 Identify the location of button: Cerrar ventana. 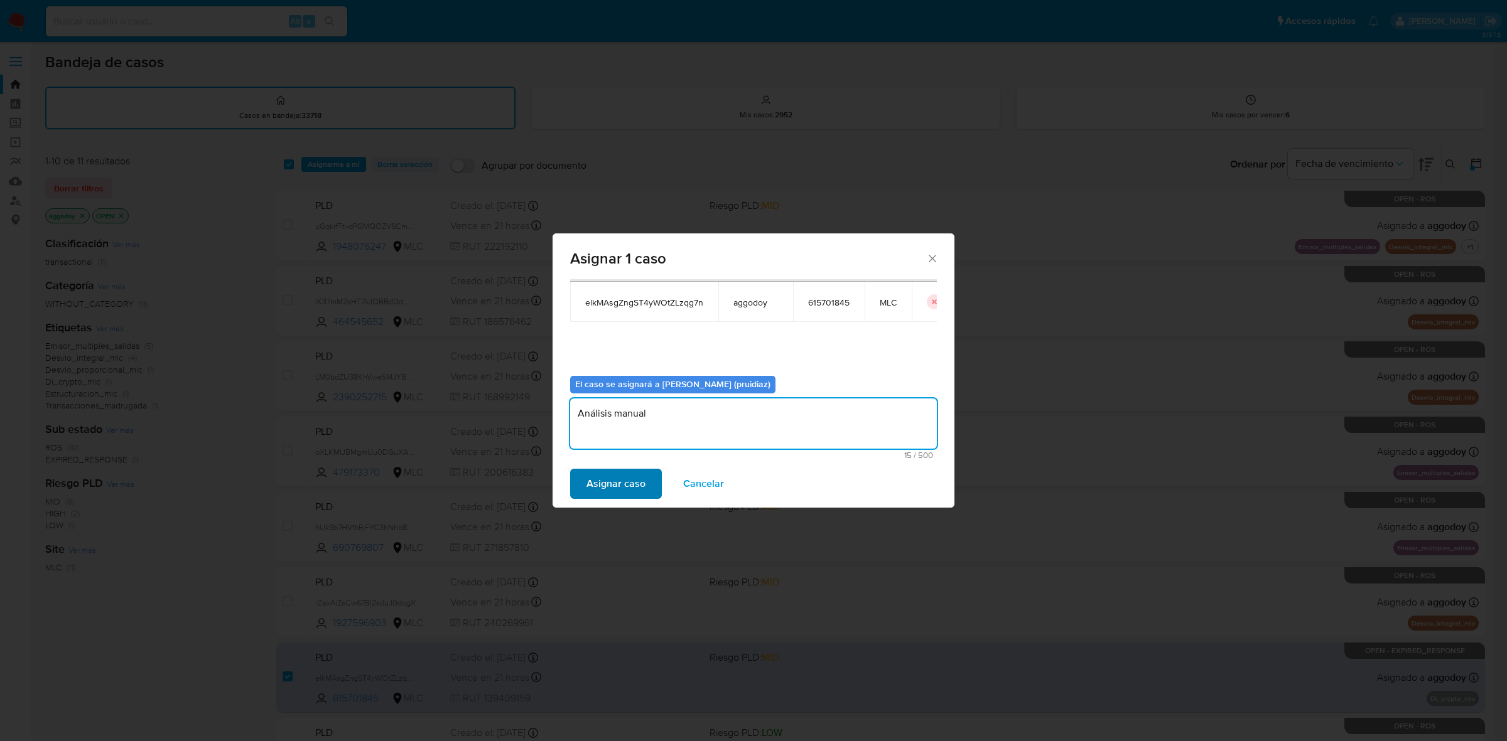
(932, 258).